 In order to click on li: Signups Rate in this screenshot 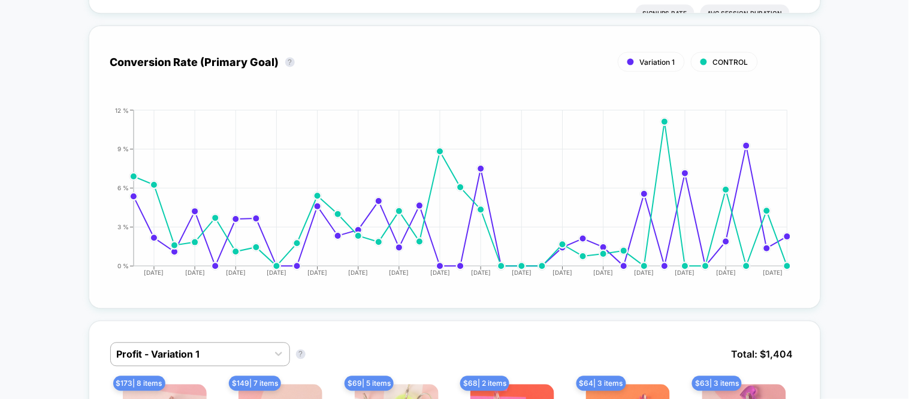, I will do `click(665, 13)`.